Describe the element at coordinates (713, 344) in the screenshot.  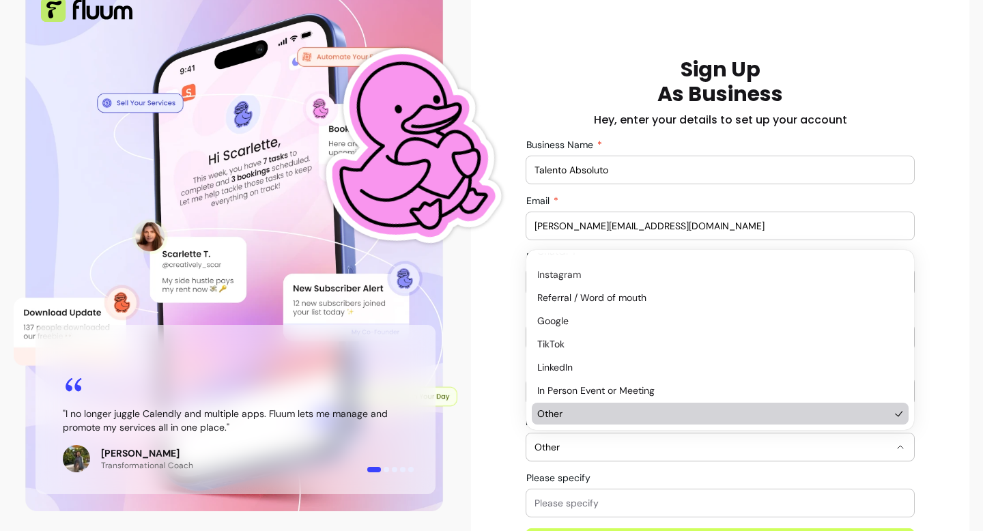
I see `span: TikTok` at that location.